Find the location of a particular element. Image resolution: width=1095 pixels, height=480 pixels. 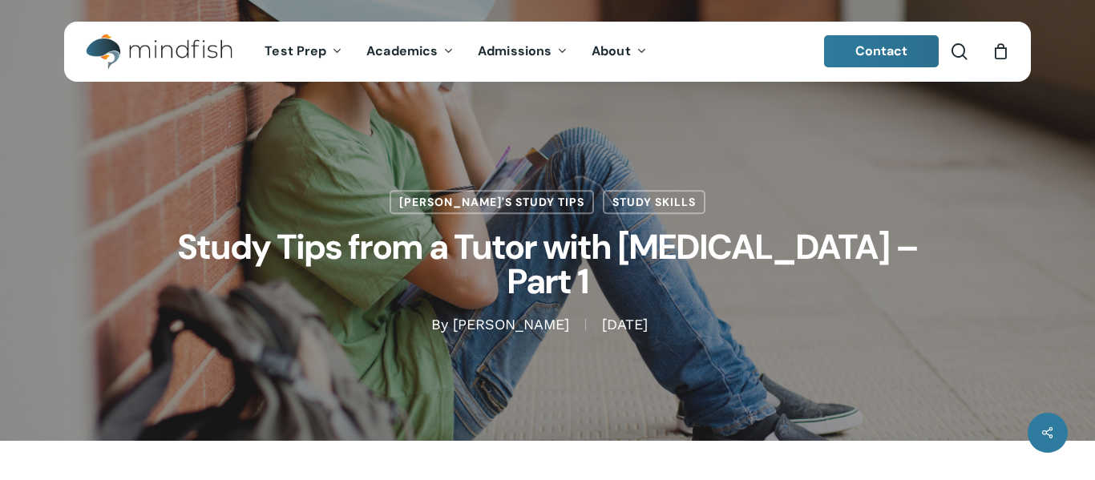

span: Test Prep is located at coordinates (295, 51).